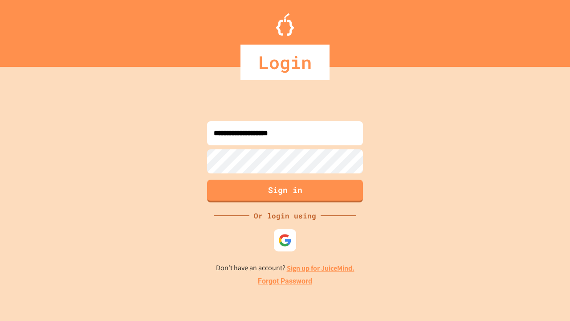 The width and height of the screenshot is (570, 321). What do you see at coordinates (321, 268) in the screenshot?
I see `a: Sign up for JuiceMind.` at bounding box center [321, 268].